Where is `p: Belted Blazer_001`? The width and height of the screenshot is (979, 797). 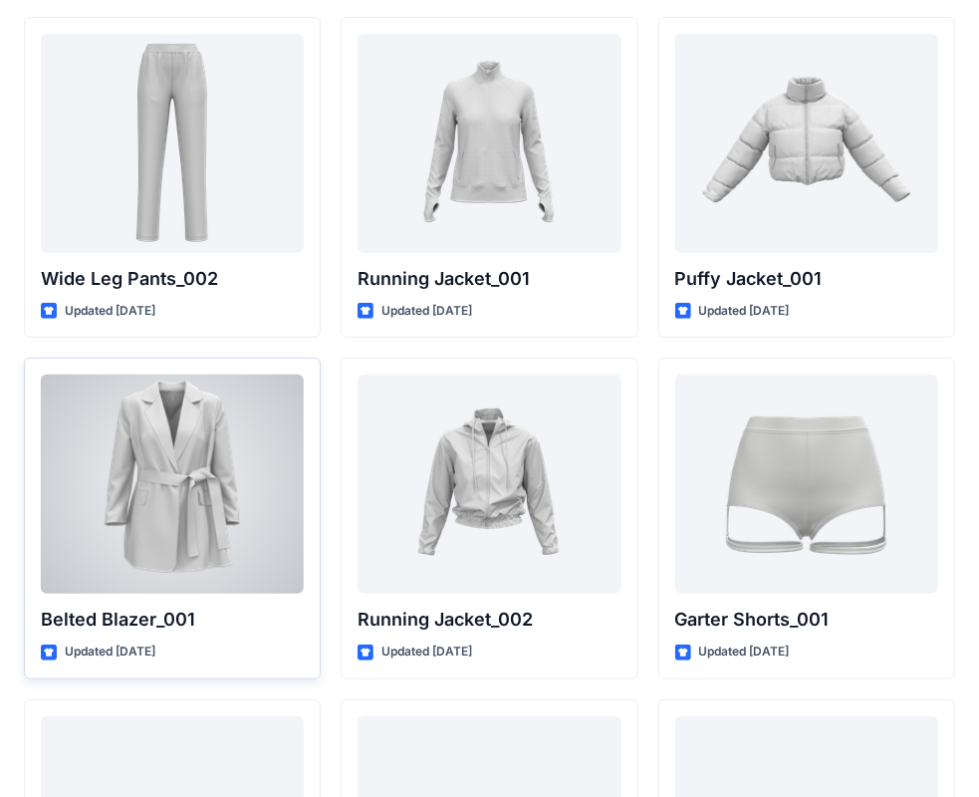
p: Belted Blazer_001 is located at coordinates (172, 619).